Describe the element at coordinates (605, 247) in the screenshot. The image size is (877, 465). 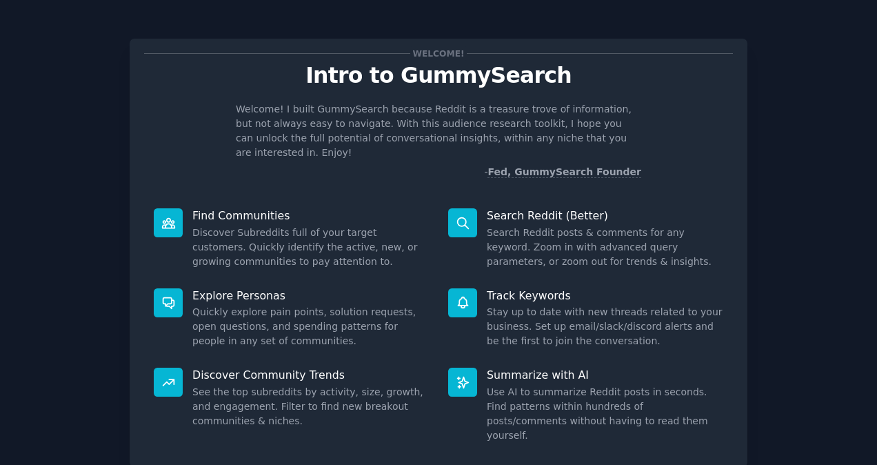
I see `dd: Search Reddit posts & comments for any keyword. Zoom in with advanced query parameters, or zoom o...` at that location.